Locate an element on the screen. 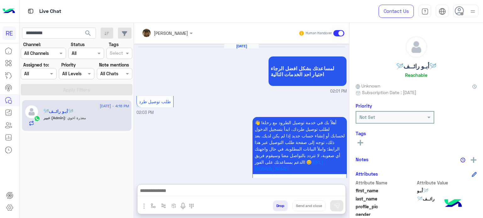  img: create order is located at coordinates (174, 206).